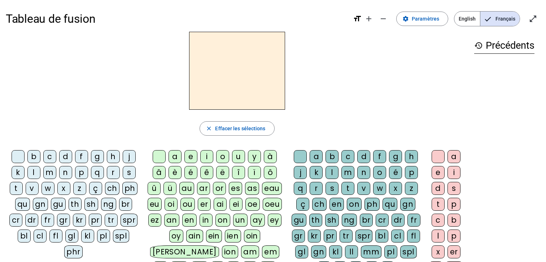 The height and width of the screenshot is (262, 546). I want to click on div: ain, so click(194, 236).